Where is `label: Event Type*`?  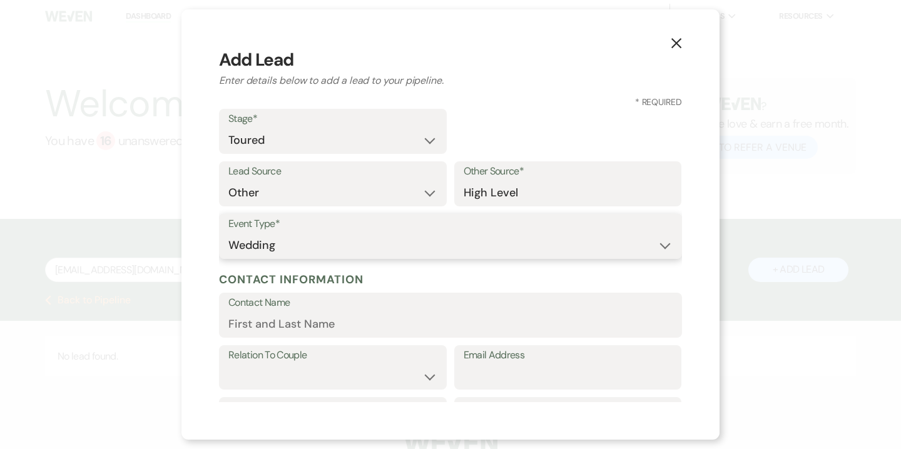 label: Event Type* is located at coordinates (451, 224).